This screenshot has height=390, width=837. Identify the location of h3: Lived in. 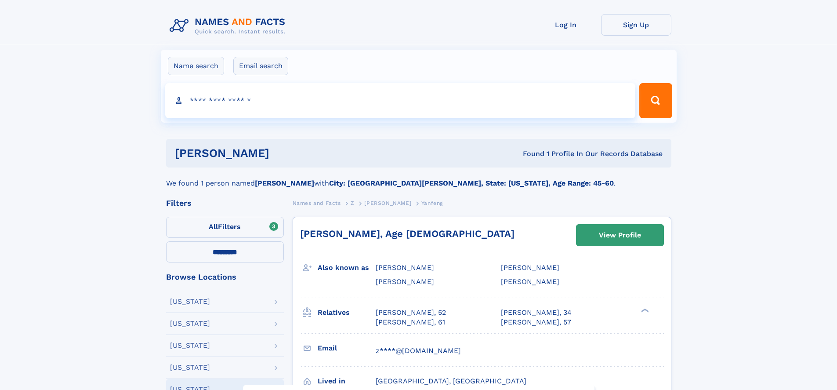
(347, 381).